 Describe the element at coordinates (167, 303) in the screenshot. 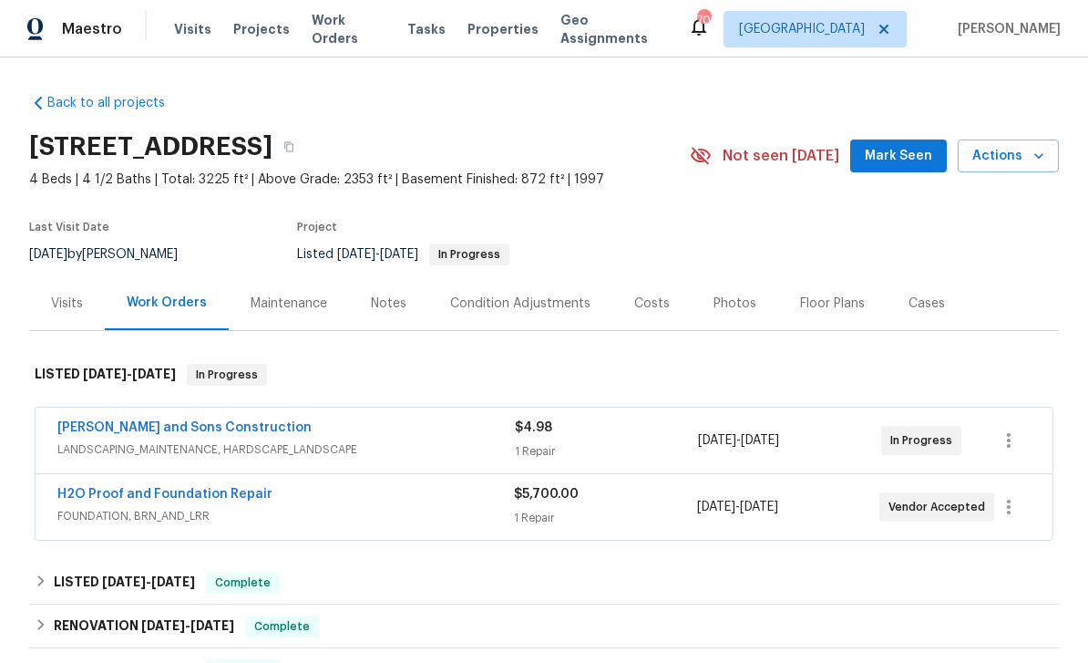

I see `div: Work Orders` at that location.